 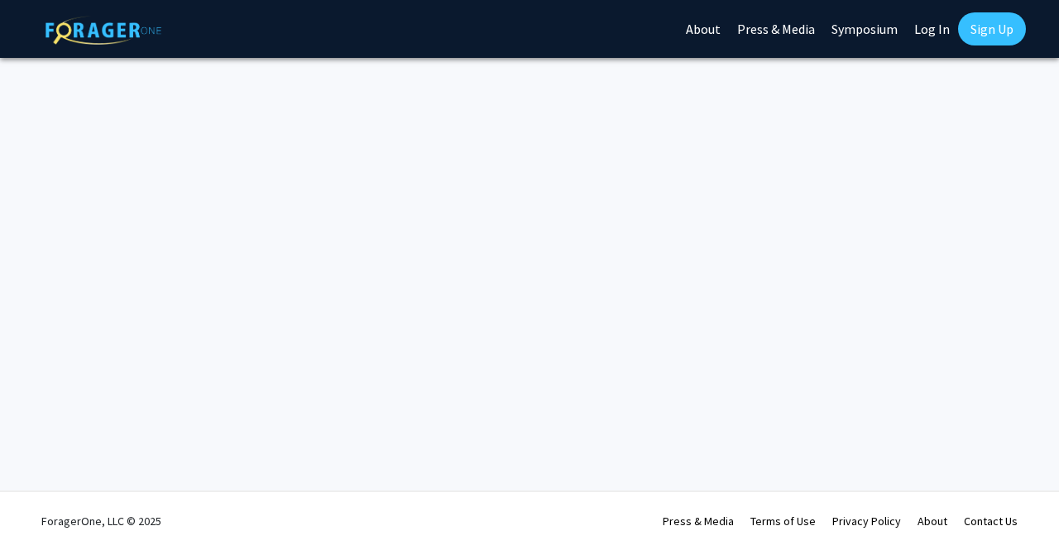 I want to click on a: Privacy Policy, so click(x=866, y=521).